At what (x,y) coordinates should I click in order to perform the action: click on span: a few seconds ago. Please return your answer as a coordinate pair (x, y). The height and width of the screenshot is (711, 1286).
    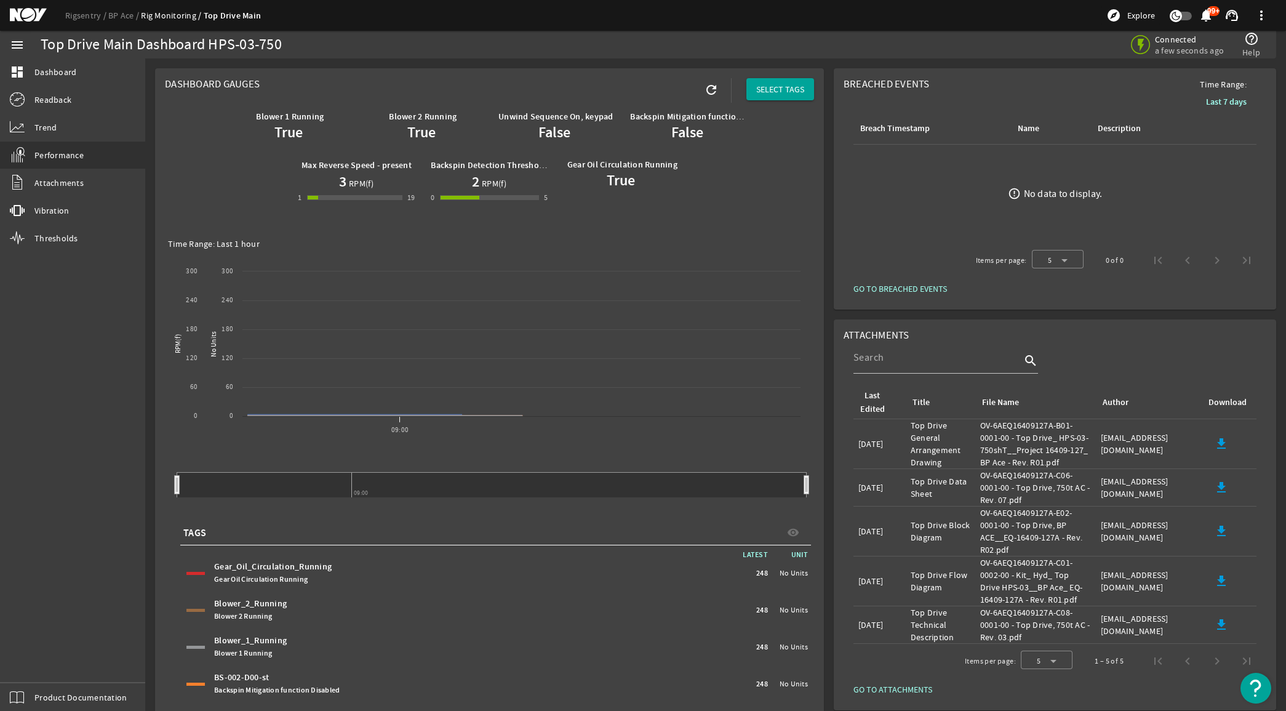
    Looking at the image, I should click on (1189, 50).